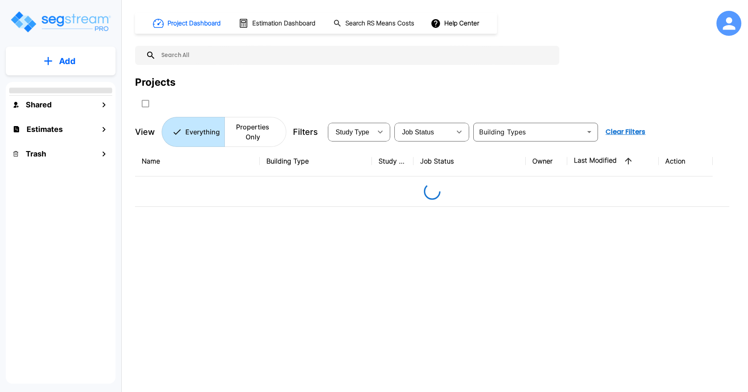 Image resolution: width=748 pixels, height=392 pixels. Describe the element at coordinates (255, 132) in the screenshot. I see `button: Properties Only` at that location.